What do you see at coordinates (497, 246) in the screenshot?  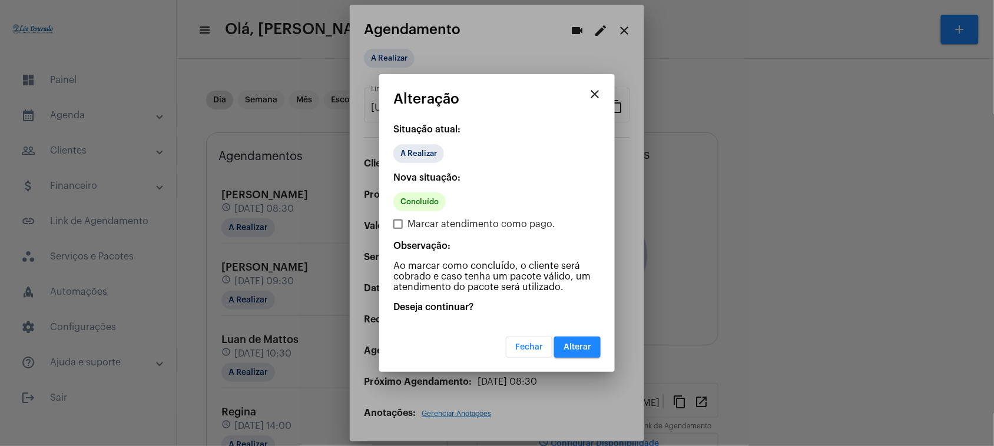 I see `p: Observação:` at bounding box center [497, 246].